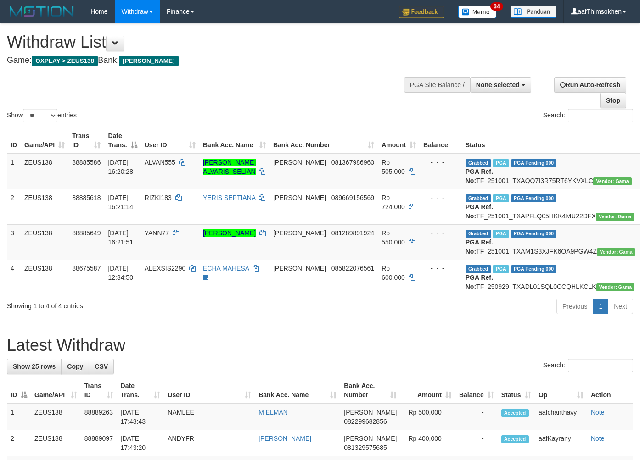  Describe the element at coordinates (516, 391) in the screenshot. I see `th: Status: activate to sort column ascending` at that location.